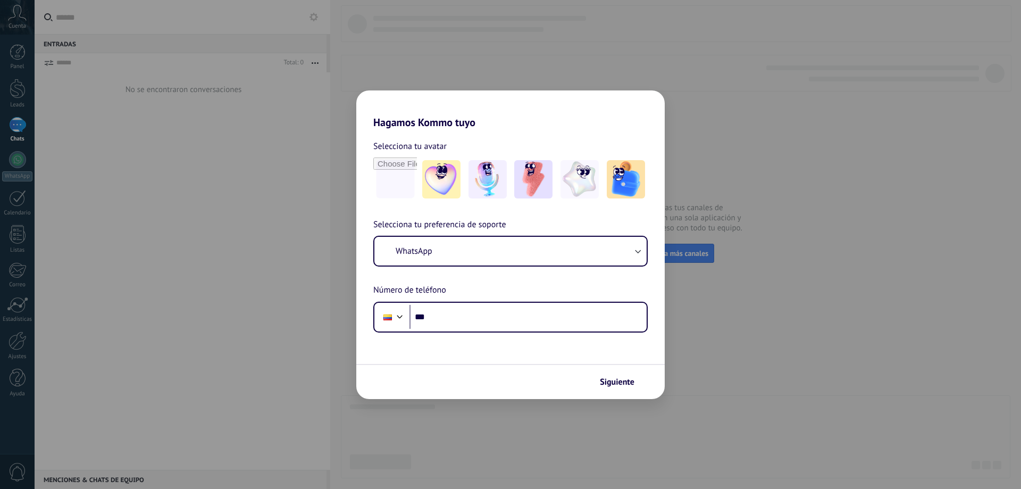  I want to click on span: Selecciona tu preferencia de soporte, so click(440, 225).